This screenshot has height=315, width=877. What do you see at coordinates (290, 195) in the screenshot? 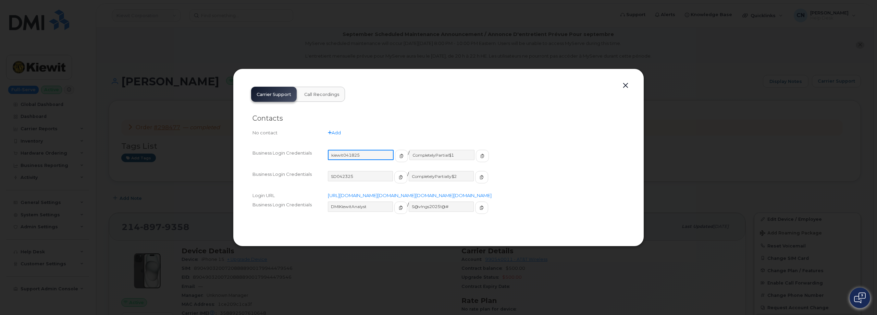
I see `div: Login URL` at bounding box center [290, 195].